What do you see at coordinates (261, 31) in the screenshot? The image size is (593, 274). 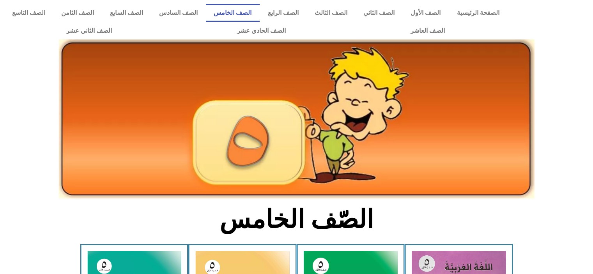 I see `a: الصف الحادي عشر` at bounding box center [261, 31].